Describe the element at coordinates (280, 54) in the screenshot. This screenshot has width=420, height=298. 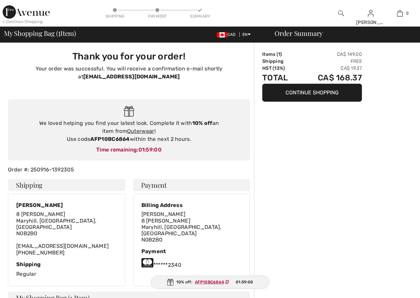
I see `td: Items ( )` at that location.